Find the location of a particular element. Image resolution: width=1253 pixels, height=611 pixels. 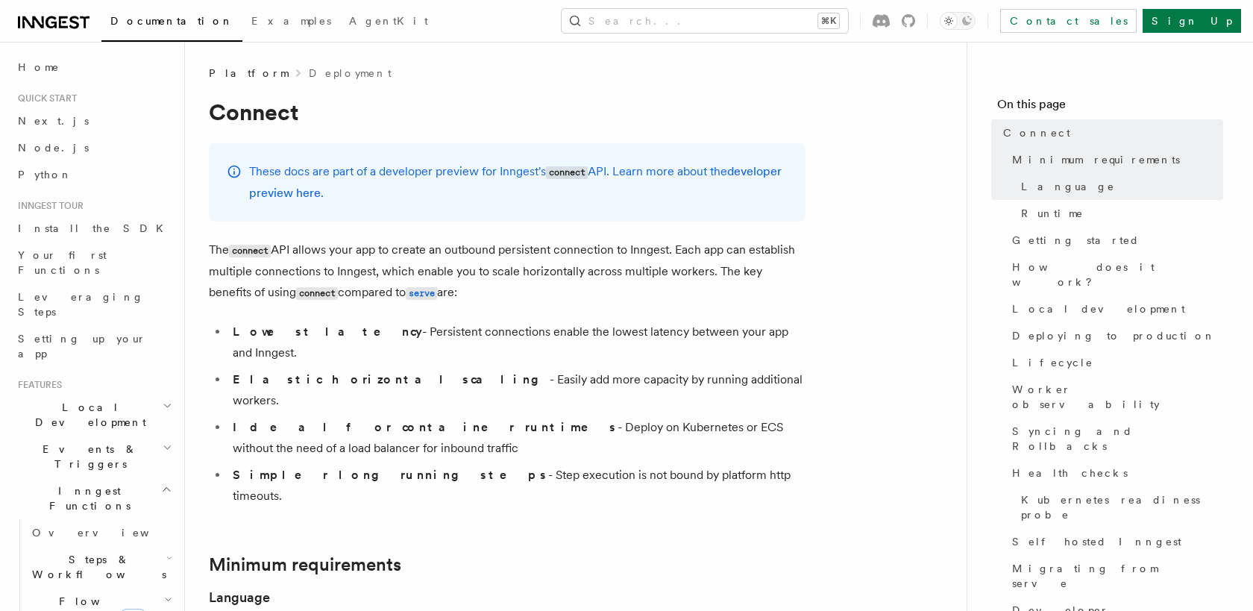

a: Self hosted Inngest is located at coordinates (1114, 542).